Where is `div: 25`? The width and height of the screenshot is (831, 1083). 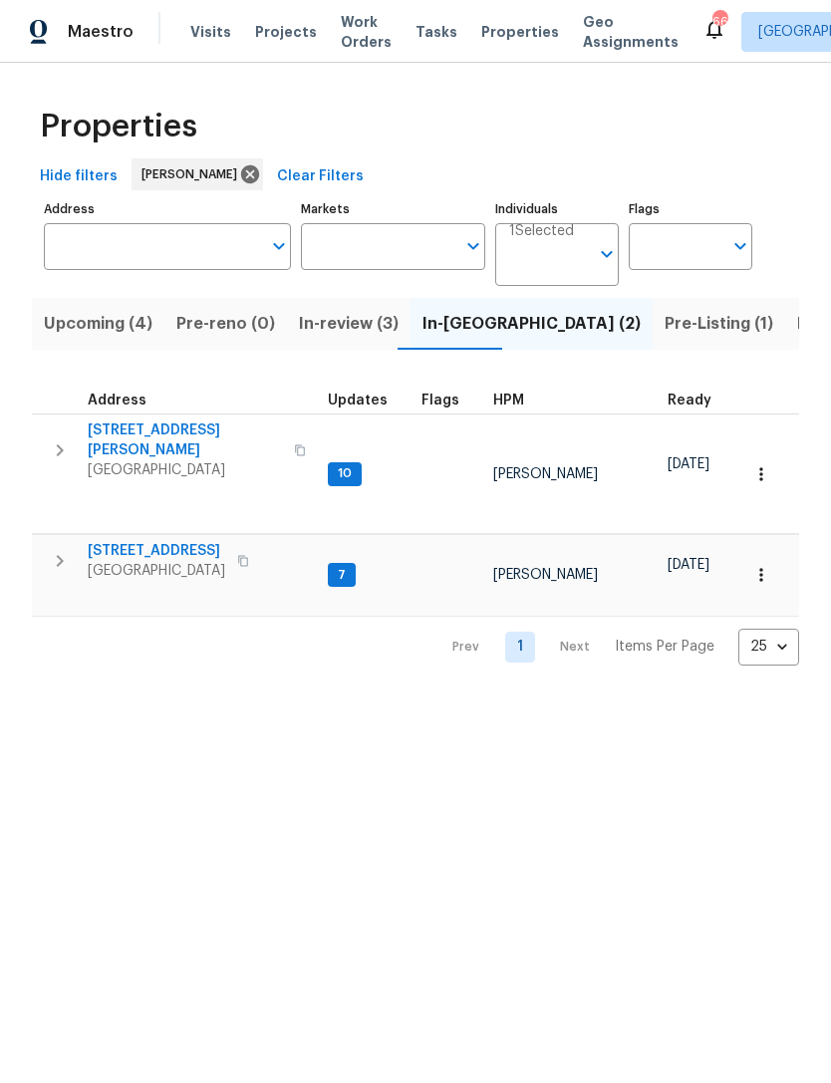
div: 25 is located at coordinates (768, 647).